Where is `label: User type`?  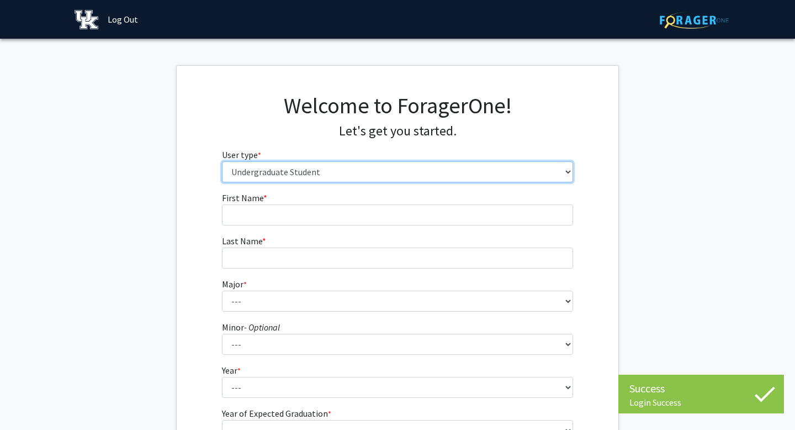 label: User type is located at coordinates (241, 155).